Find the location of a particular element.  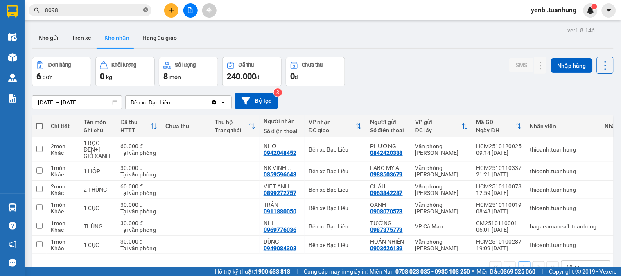

button: Kho nhận is located at coordinates (117, 38).